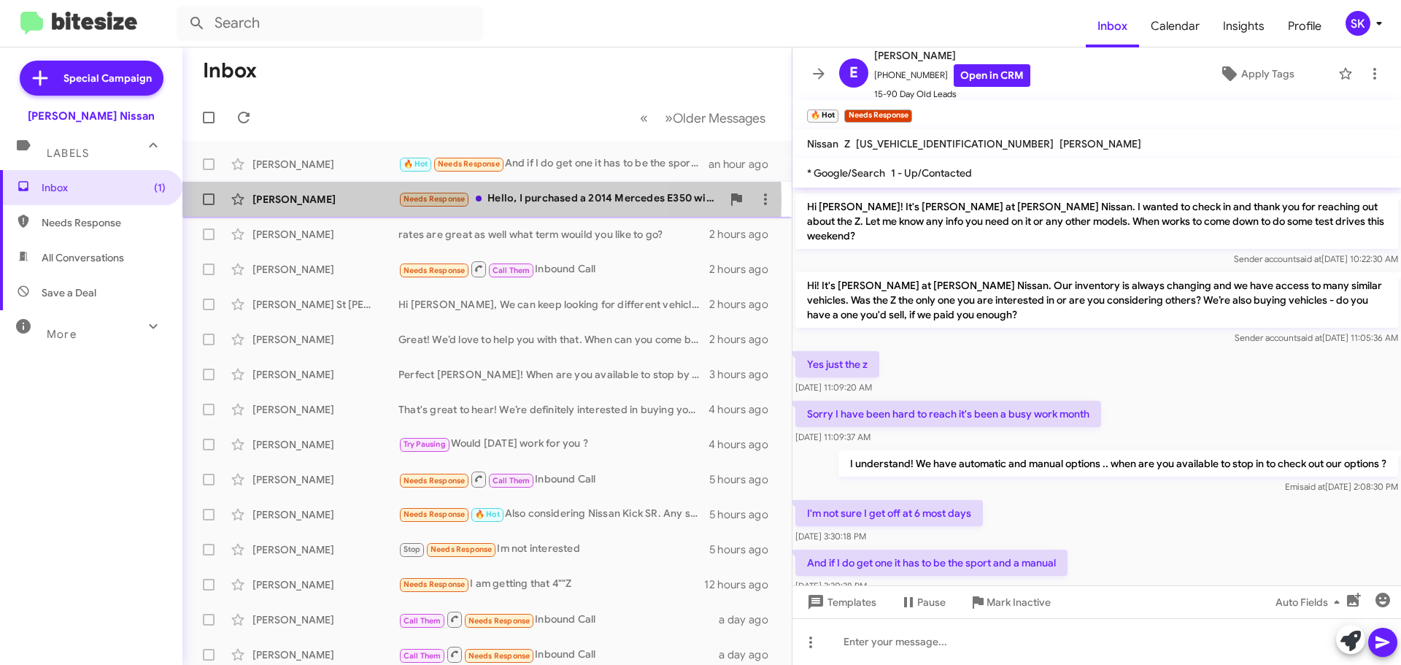  I want to click on small: Needs Response, so click(878, 116).